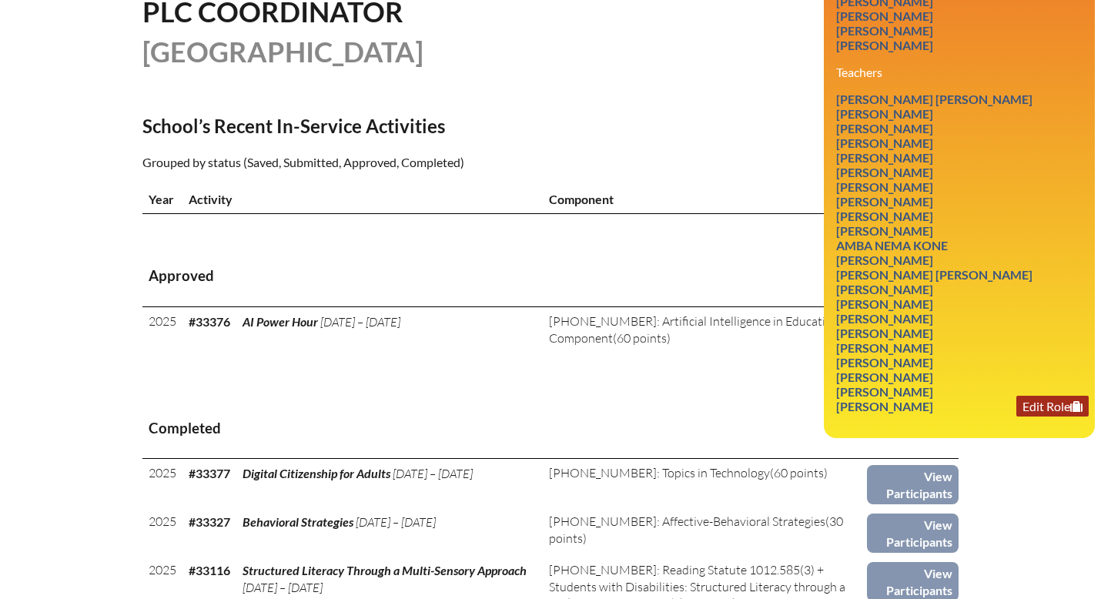 The image size is (1101, 599). I want to click on h3: Completed, so click(550, 428).